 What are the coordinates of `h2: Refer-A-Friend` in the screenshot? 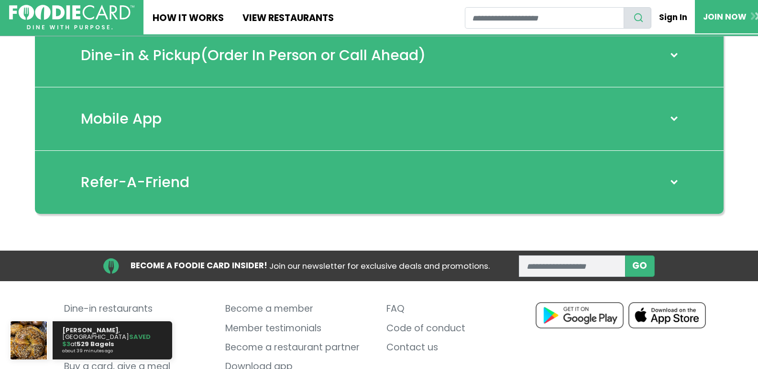 It's located at (135, 183).